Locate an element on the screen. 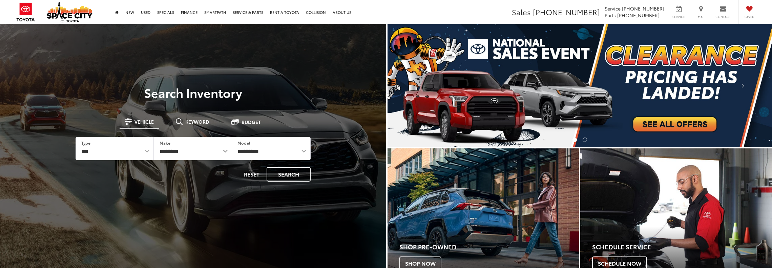 This screenshot has height=268, width=772. span: Parts is located at coordinates (610, 15).